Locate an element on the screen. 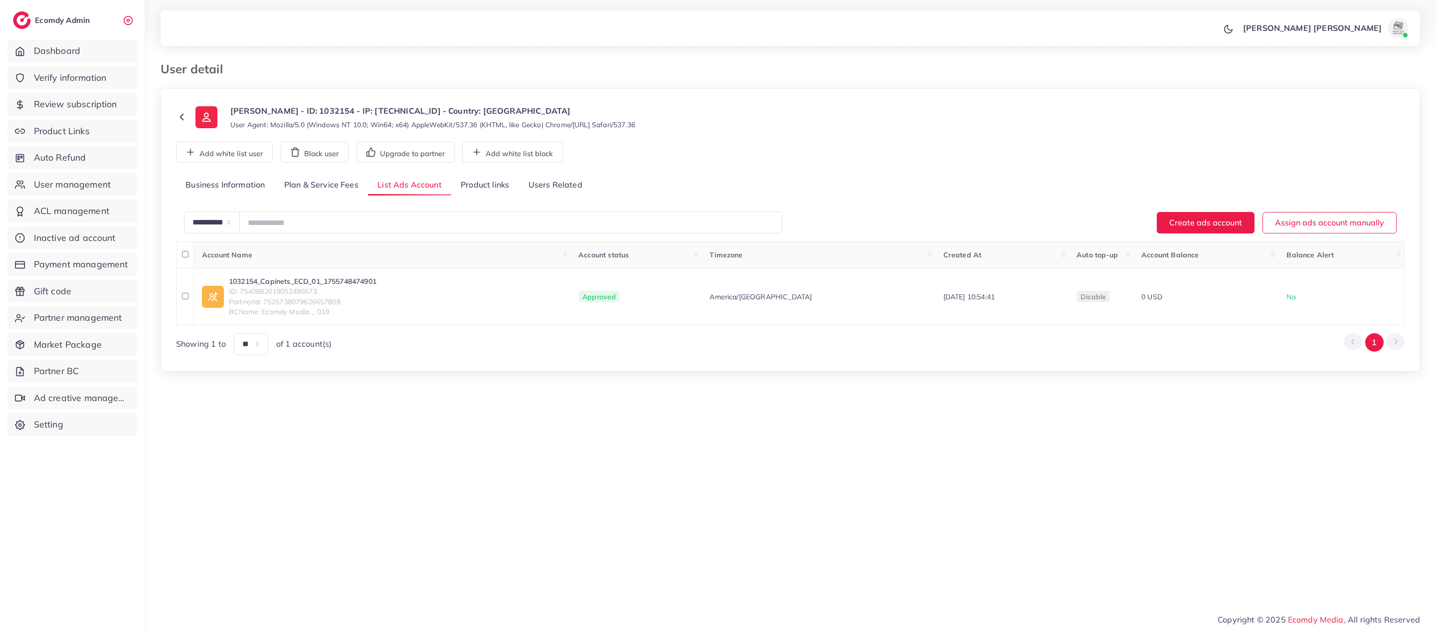  img: ic-user-info.36bf1079.svg is located at coordinates (206, 117).